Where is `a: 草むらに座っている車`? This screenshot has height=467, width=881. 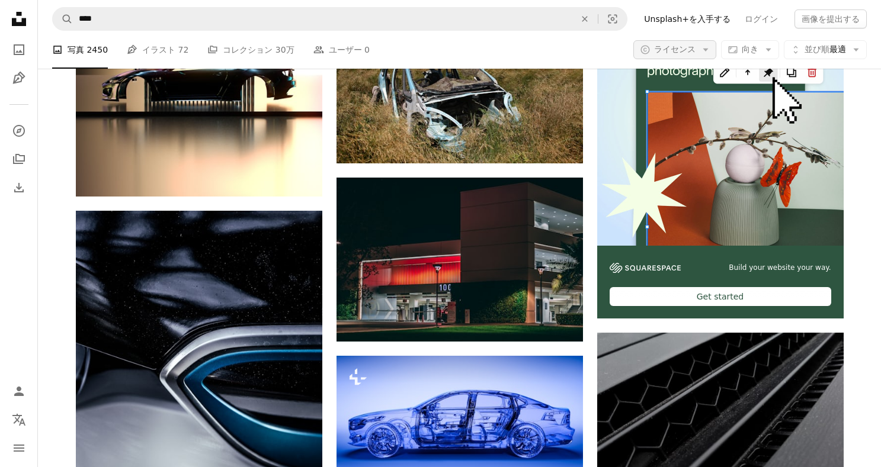 a: 草むらに座っている車 is located at coordinates (460, 81).